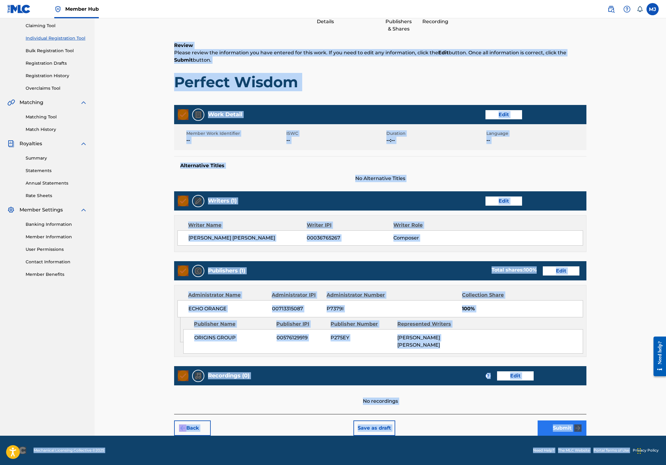 The height and width of the screenshot is (465, 666). What do you see at coordinates (536, 133) in the screenshot?
I see `span: Language` at bounding box center [536, 133].